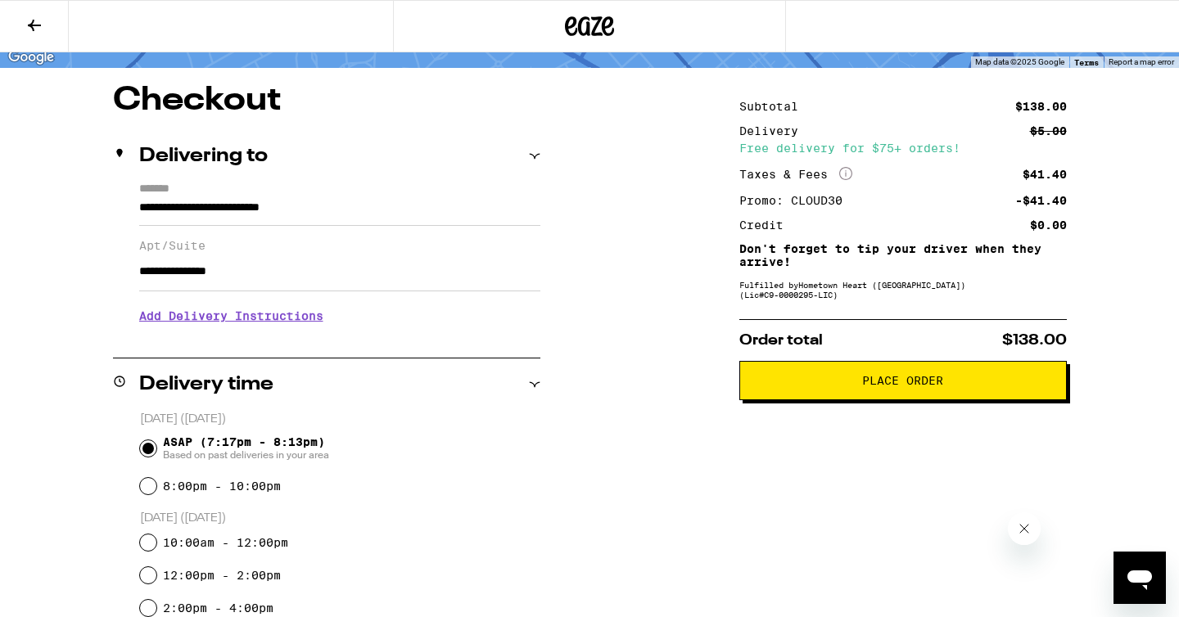  Describe the element at coordinates (903, 255) in the screenshot. I see `p: Don't forget to tip your driver when they arrive!` at that location.